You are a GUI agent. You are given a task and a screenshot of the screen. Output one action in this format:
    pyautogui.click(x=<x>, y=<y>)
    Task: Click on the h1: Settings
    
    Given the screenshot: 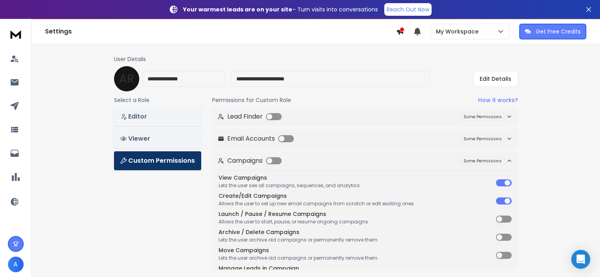 What is the action you would take?
    pyautogui.click(x=220, y=32)
    